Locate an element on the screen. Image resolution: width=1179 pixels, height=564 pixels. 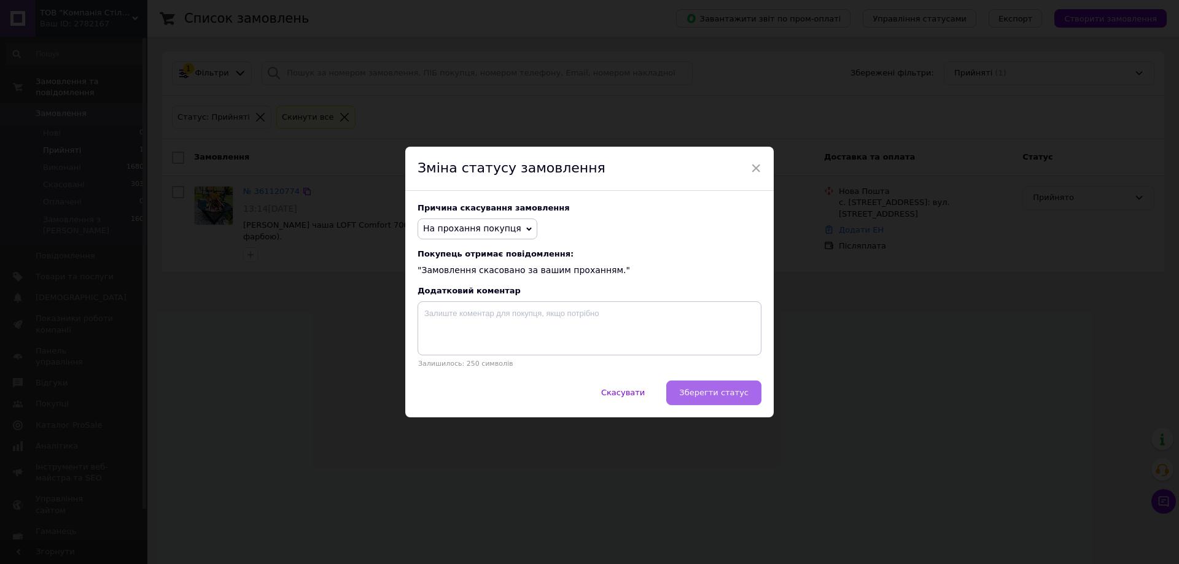
button: Скасувати is located at coordinates (623, 393).